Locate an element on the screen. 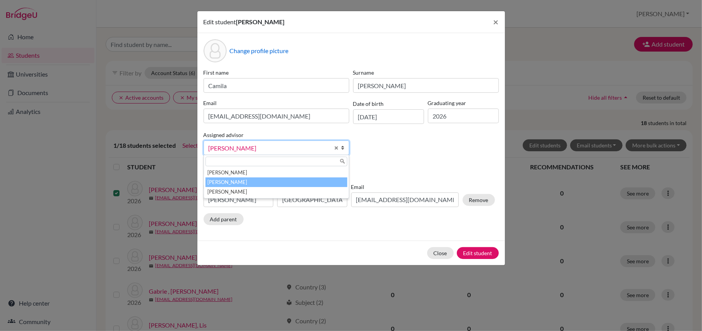 The width and height of the screenshot is (702, 331). label: First name is located at coordinates (276, 72).